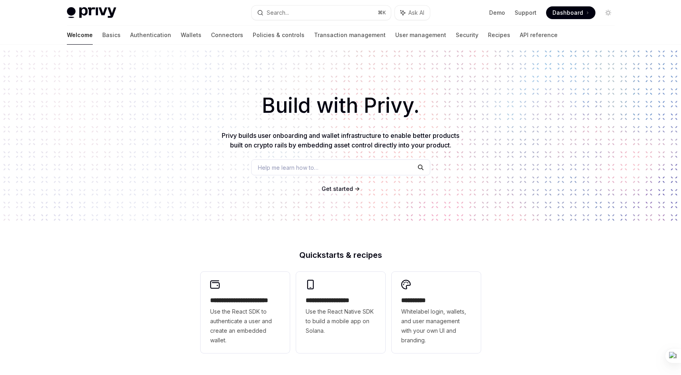 Image resolution: width=681 pixels, height=375 pixels. I want to click on a: Support, so click(525, 13).